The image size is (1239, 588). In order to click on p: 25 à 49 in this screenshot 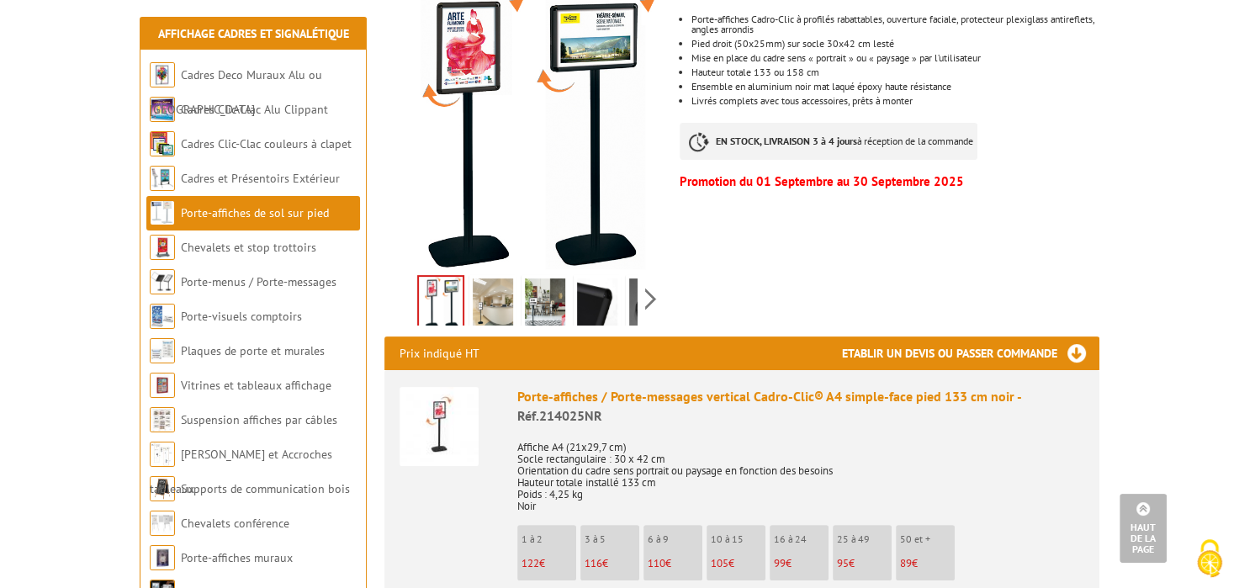, I will do `click(864, 539)`.